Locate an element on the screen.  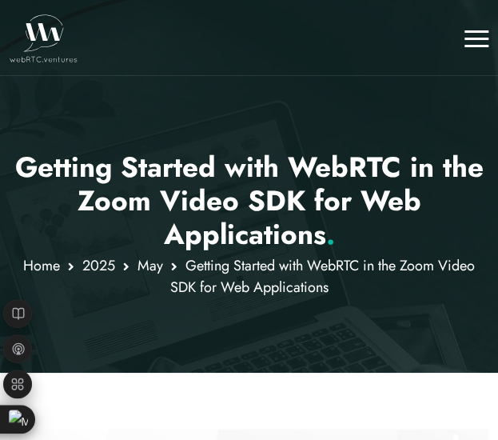
img: WebRTC.ventures is located at coordinates (43, 38).